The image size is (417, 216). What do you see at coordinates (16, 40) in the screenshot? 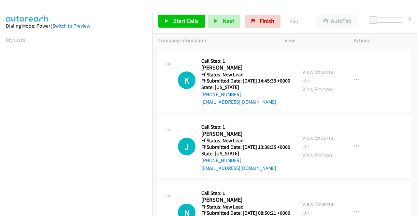
I see `a: My Lists` at bounding box center [16, 40].